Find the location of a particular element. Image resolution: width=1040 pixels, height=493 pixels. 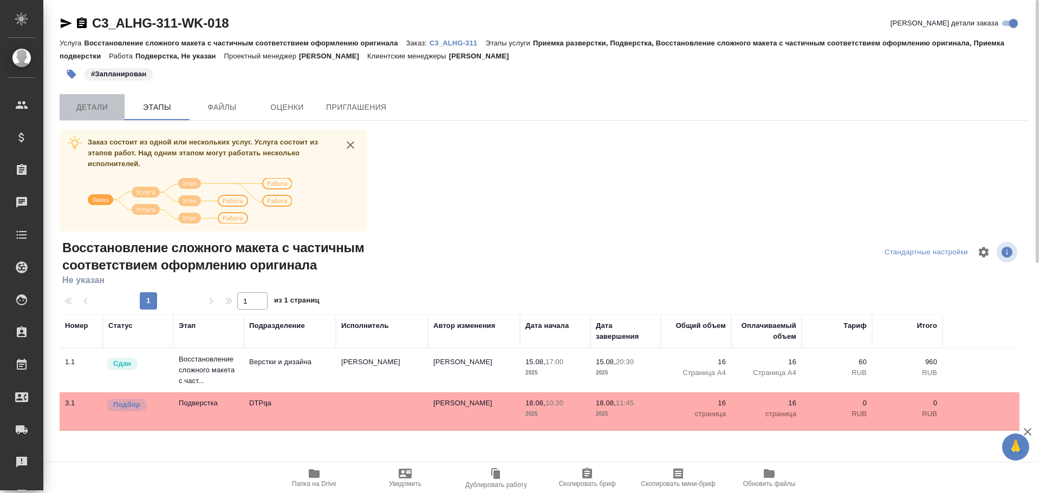

div: 1.1 is located at coordinates (81, 362).